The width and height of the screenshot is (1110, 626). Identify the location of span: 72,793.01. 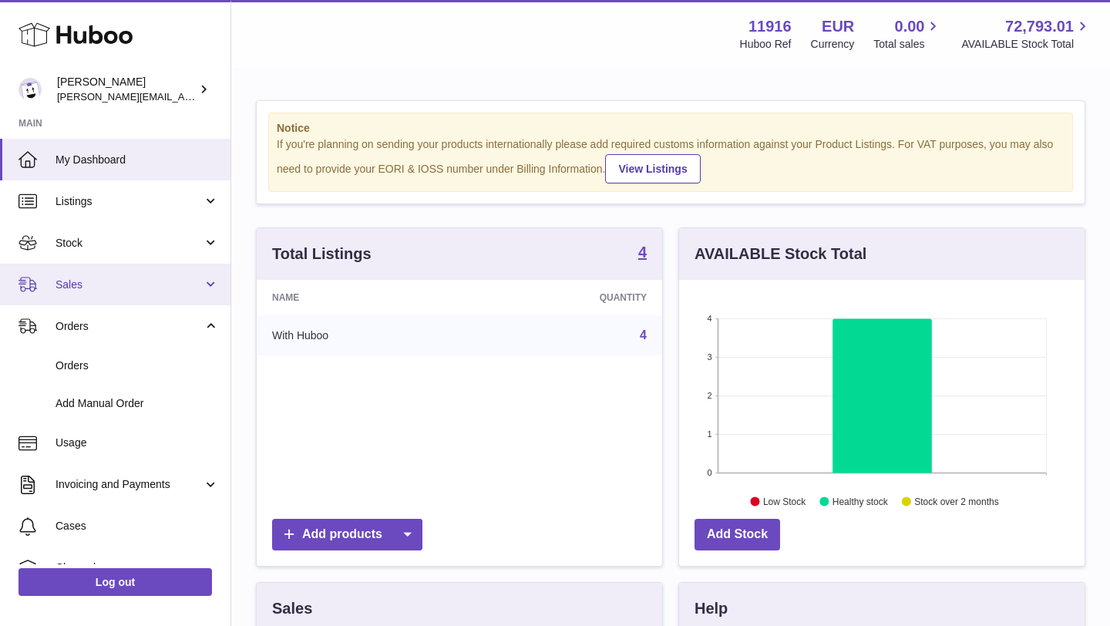
(1039, 26).